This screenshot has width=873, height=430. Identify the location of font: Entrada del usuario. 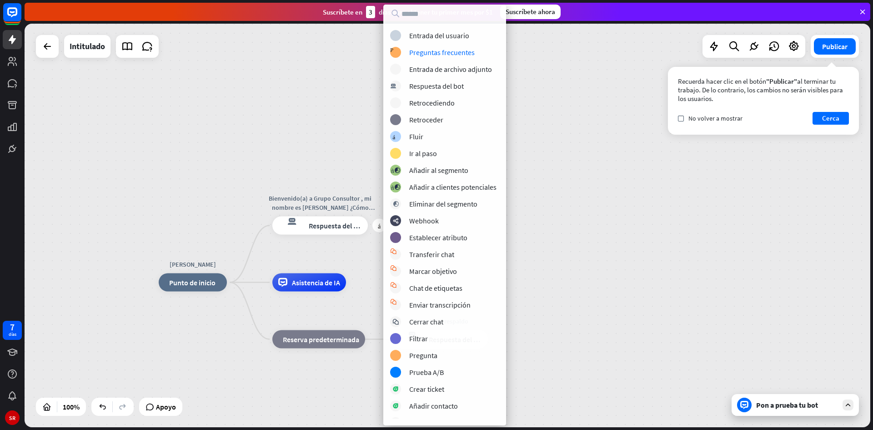
(439, 35).